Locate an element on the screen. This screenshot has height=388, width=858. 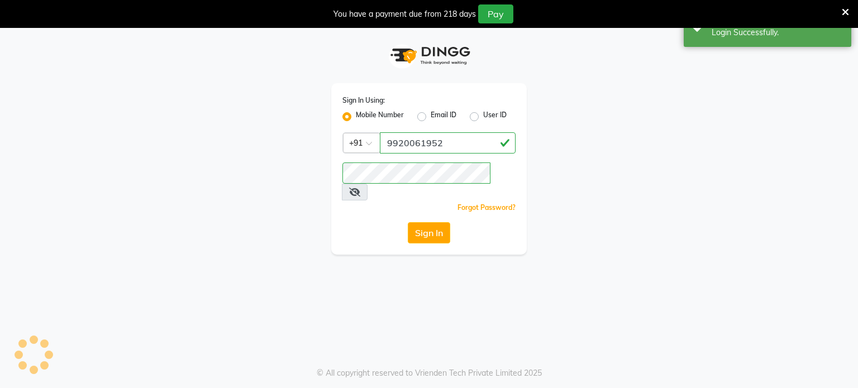
button: Sign In is located at coordinates (429, 233).